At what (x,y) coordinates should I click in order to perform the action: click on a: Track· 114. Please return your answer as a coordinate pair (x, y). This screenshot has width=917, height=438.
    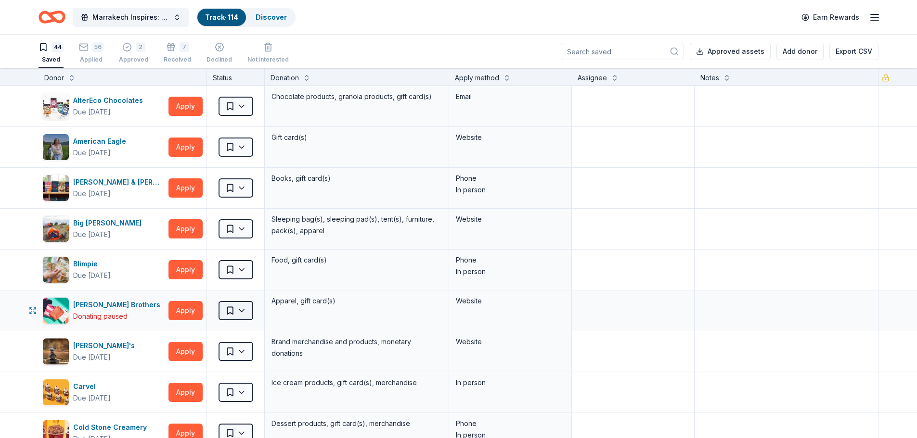
    Looking at the image, I should click on (221, 17).